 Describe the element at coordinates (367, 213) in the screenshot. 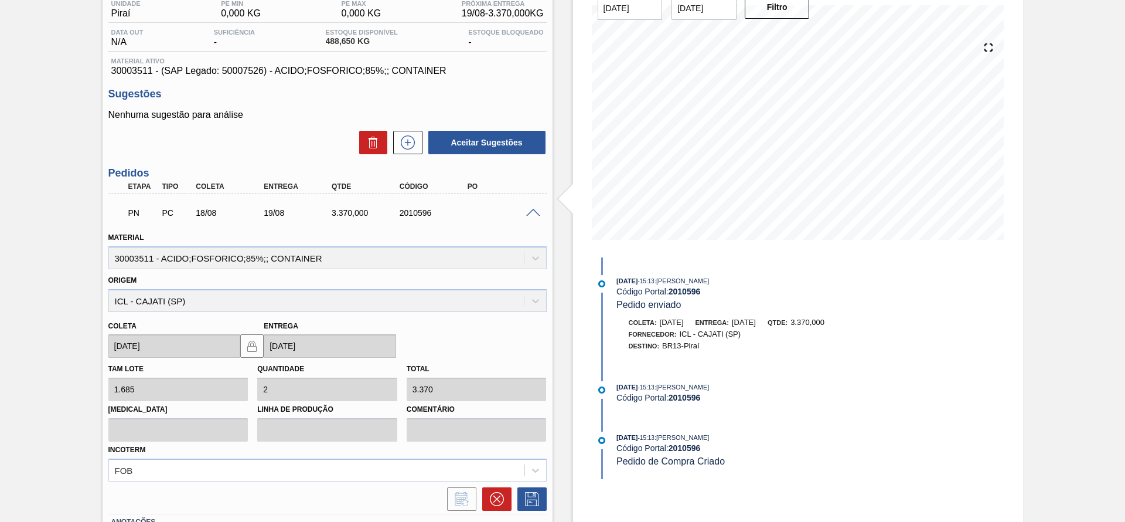

I see `div: 3.370,000` at that location.